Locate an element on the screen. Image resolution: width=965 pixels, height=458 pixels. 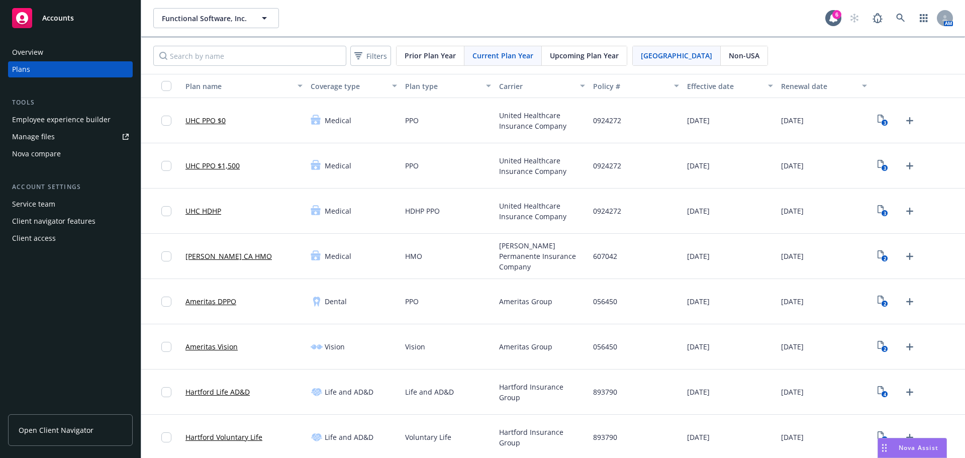
span: Voluntary Life is located at coordinates (428, 437).